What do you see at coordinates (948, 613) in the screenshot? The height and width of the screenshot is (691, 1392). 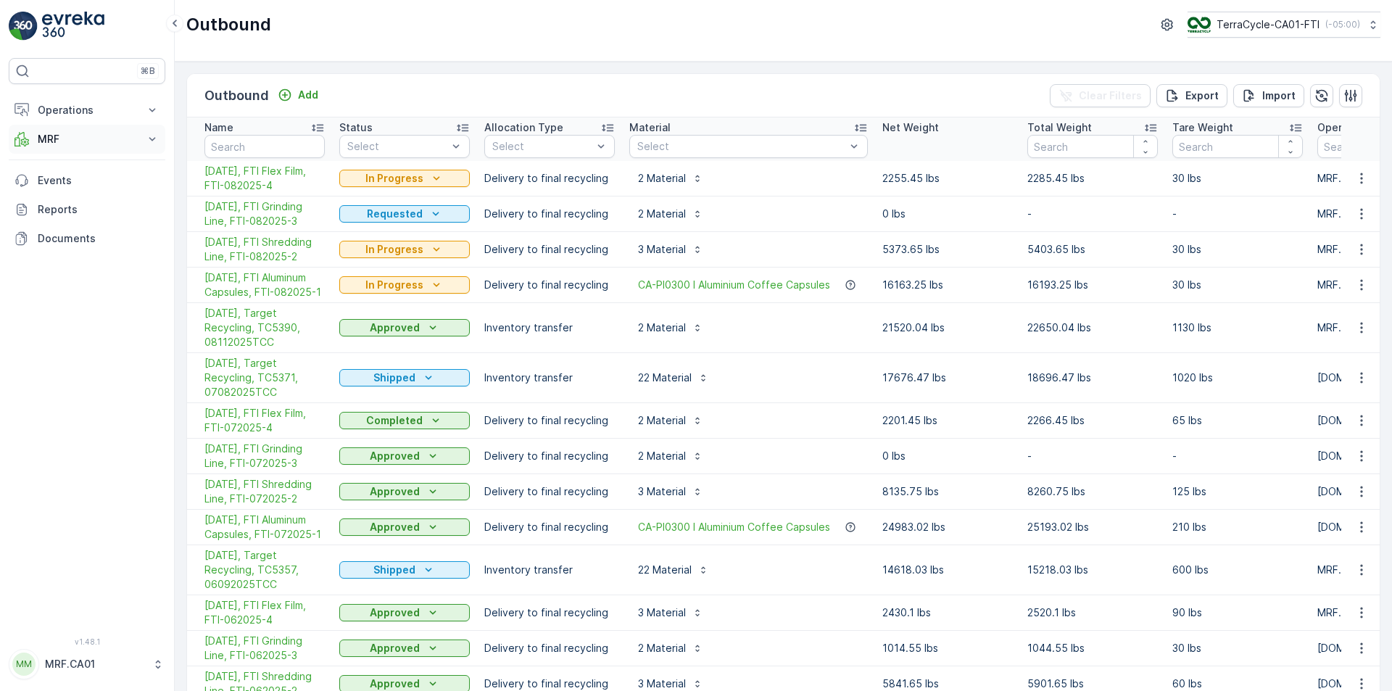 I see `p: 2430.1 lbs` at bounding box center [948, 613].